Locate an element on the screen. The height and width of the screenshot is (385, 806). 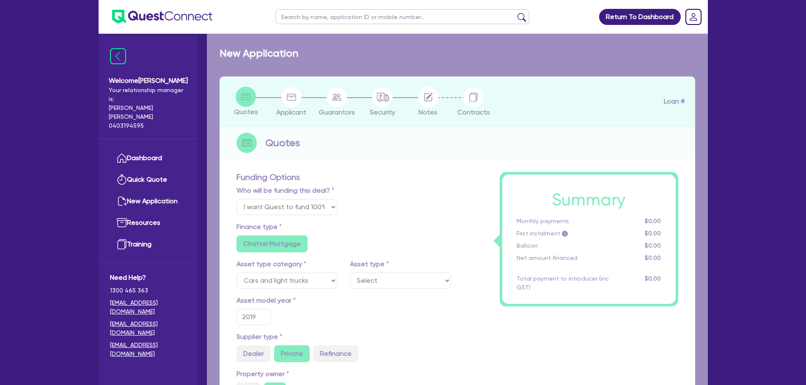
span: Need Help? is located at coordinates (148, 278).